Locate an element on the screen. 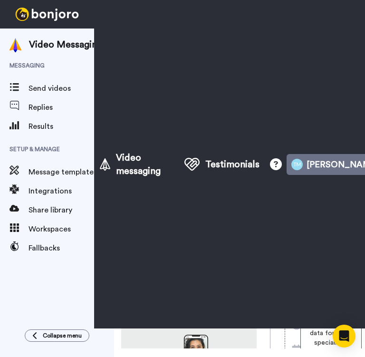  span: Video messaging is located at coordinates (141, 165).